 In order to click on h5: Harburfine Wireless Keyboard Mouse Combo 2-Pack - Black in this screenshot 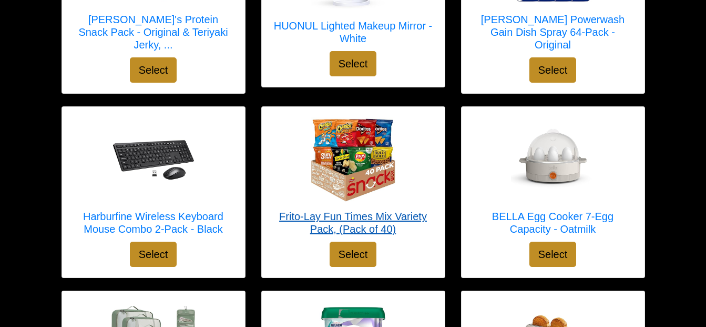, I will do `click(154, 222)`.